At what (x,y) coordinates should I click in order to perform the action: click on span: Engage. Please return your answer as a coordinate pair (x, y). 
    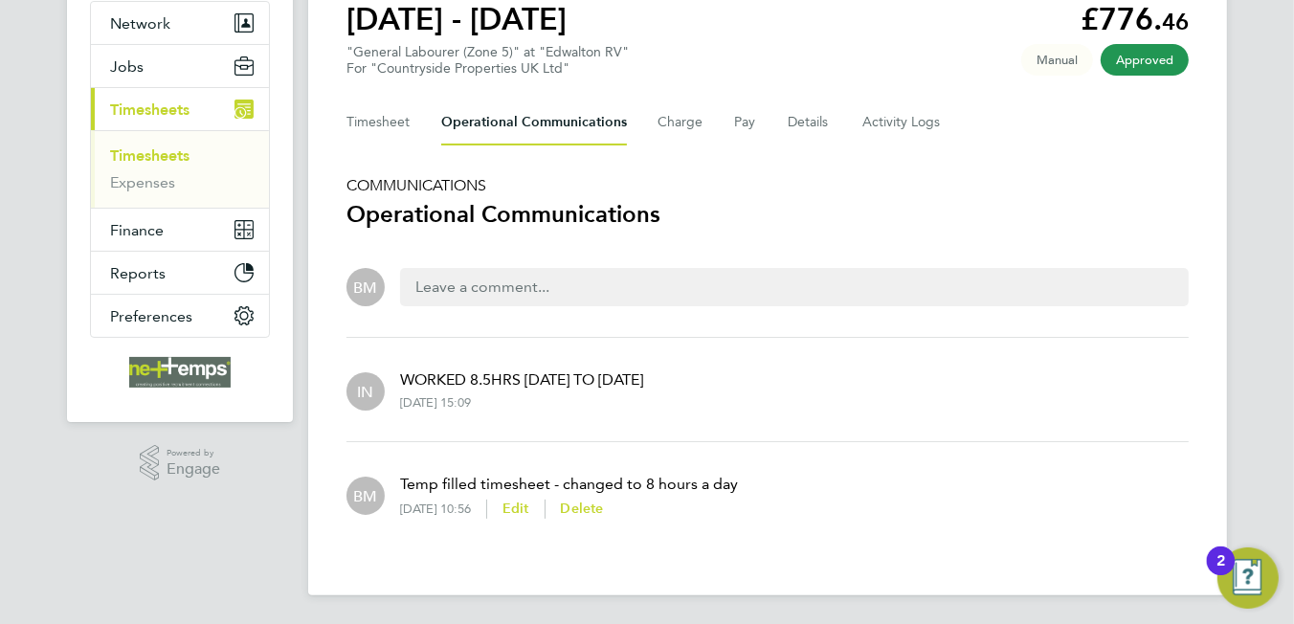
    Looking at the image, I should click on (193, 469).